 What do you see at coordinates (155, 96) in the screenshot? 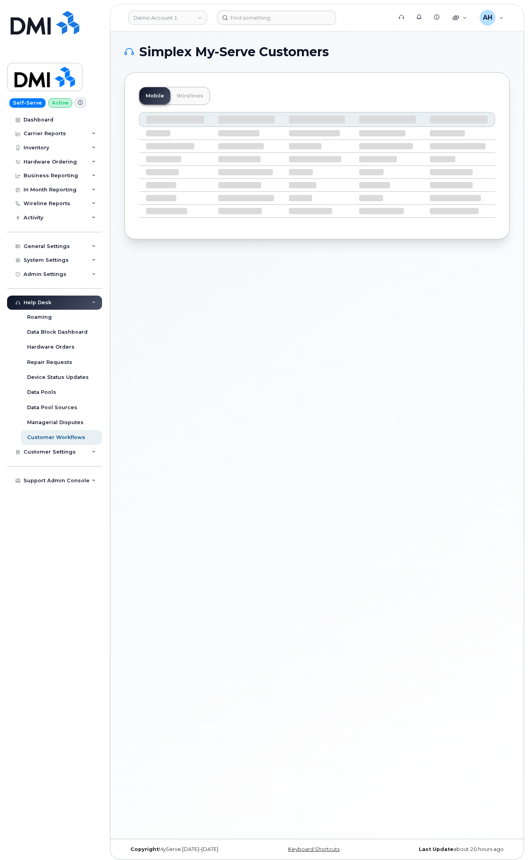
I see `a: Mobile` at bounding box center [155, 96].